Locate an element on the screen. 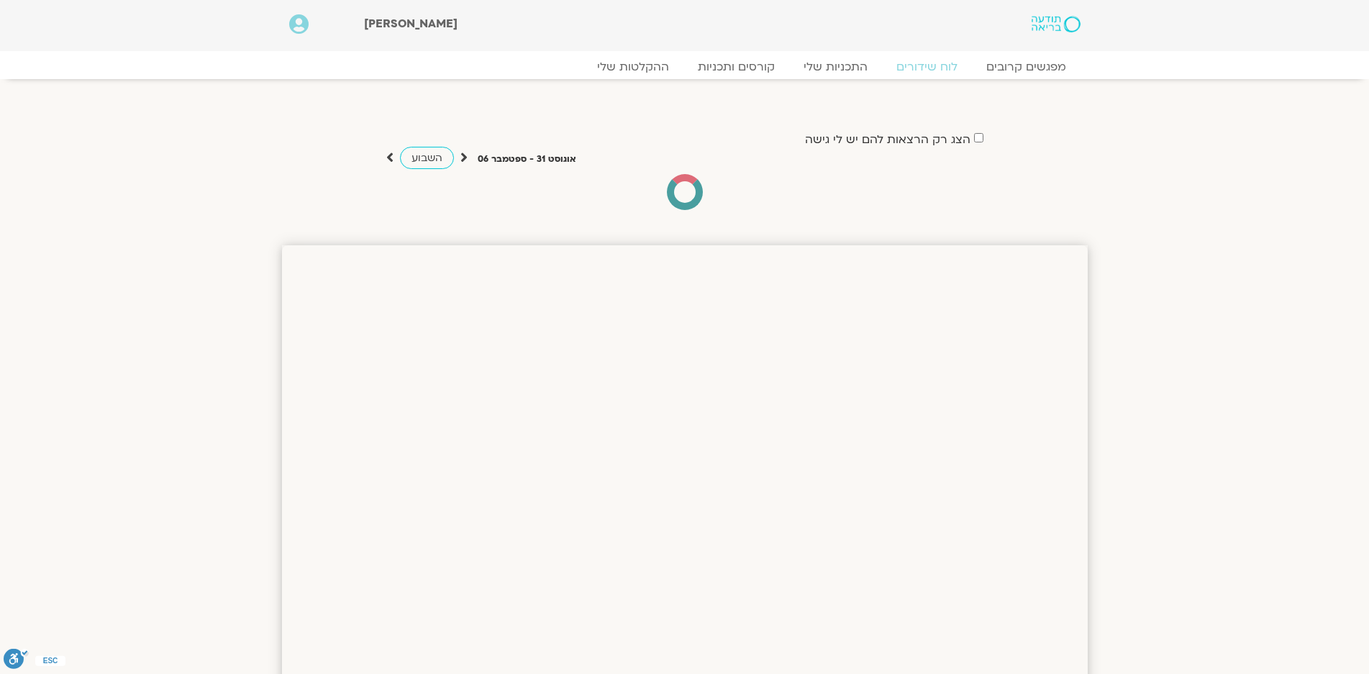 This screenshot has width=1369, height=674. label: הצג רק הרצאות להם יש לי גישה is located at coordinates (887, 140).